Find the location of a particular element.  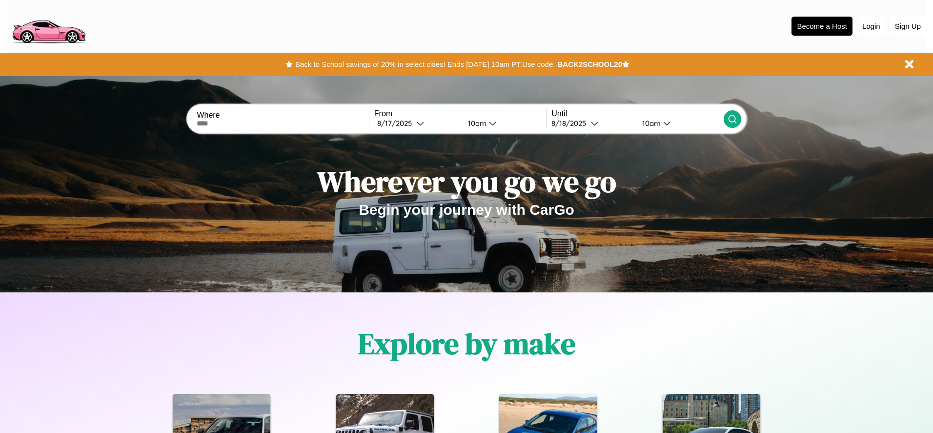

label: Where is located at coordinates (283, 115).